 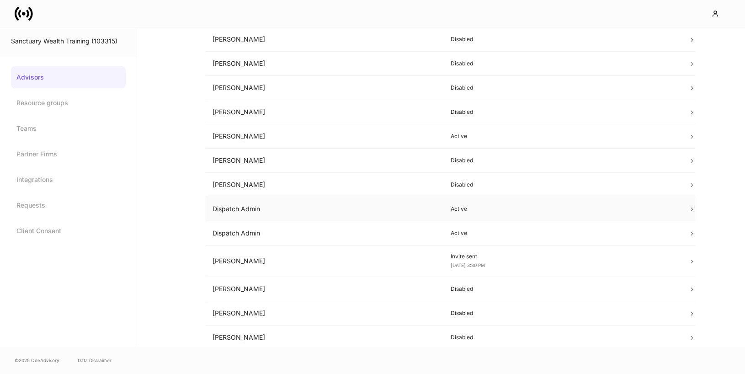 I want to click on p: Invite sent, so click(x=562, y=257).